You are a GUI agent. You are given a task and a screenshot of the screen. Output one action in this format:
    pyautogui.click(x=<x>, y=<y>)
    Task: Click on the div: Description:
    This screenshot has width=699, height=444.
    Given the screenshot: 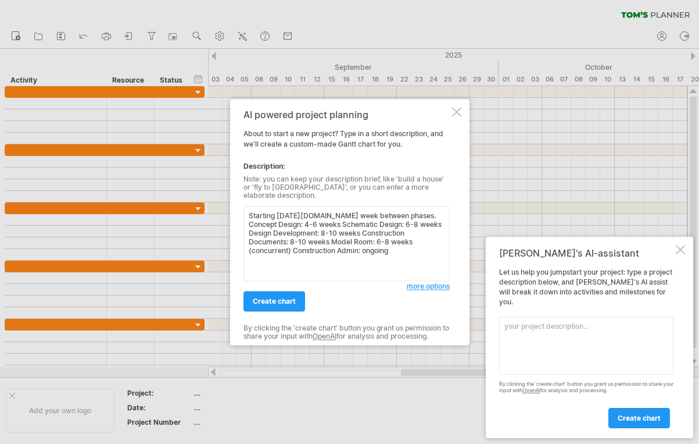 What is the action you would take?
    pyautogui.click(x=347, y=166)
    